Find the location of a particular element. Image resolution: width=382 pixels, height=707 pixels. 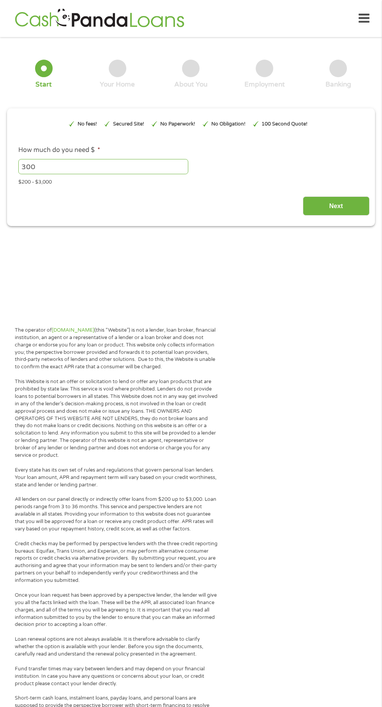

p: This Website is not an offer or solicitation to lend or offer any loan products that are prohibit... is located at coordinates (116, 418).